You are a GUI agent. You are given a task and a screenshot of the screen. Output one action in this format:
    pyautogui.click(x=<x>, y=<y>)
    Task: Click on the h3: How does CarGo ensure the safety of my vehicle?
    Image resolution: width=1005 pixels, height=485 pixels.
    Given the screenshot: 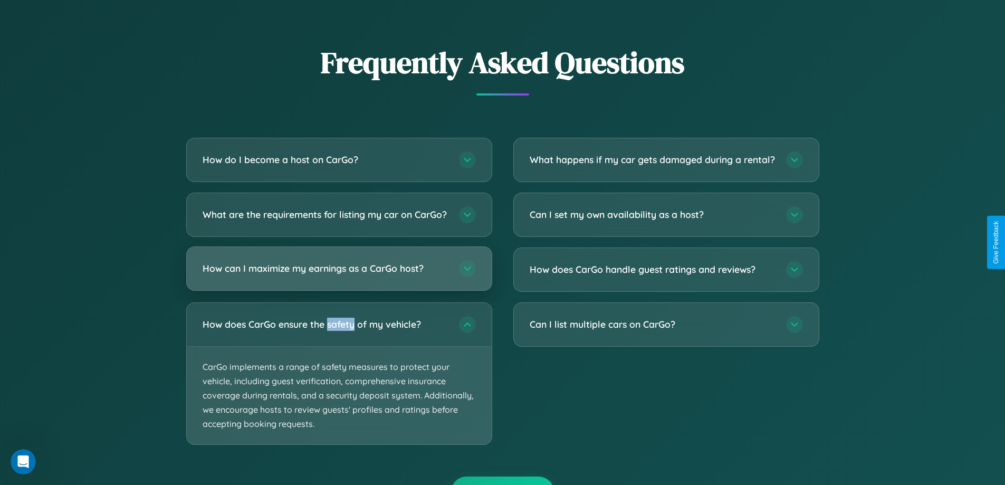 What is the action you would take?
    pyautogui.click(x=326, y=324)
    